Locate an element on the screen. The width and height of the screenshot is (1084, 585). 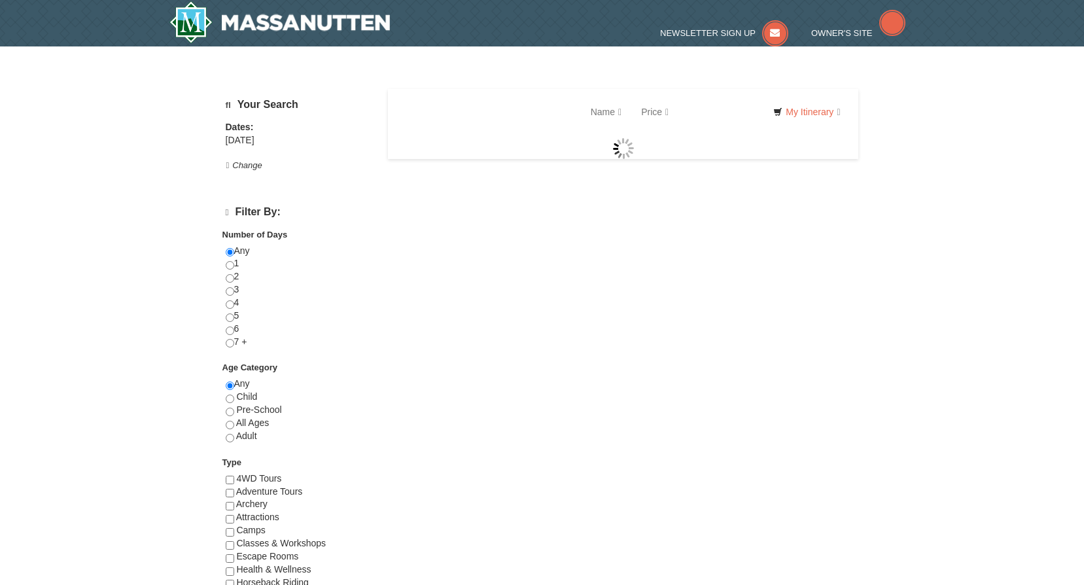
strong: Type is located at coordinates (232, 462).